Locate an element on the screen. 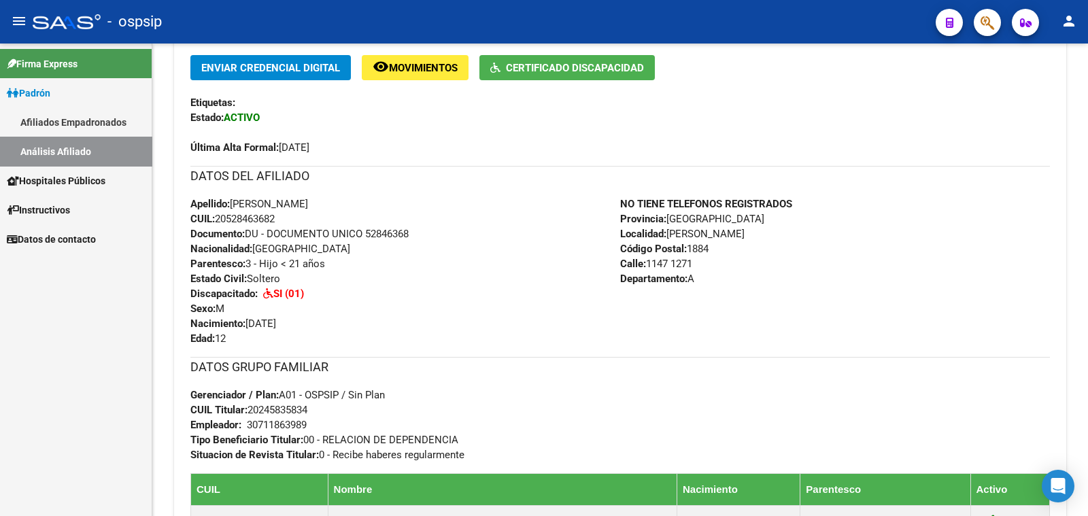  th: Parentesco is located at coordinates (885, 489).